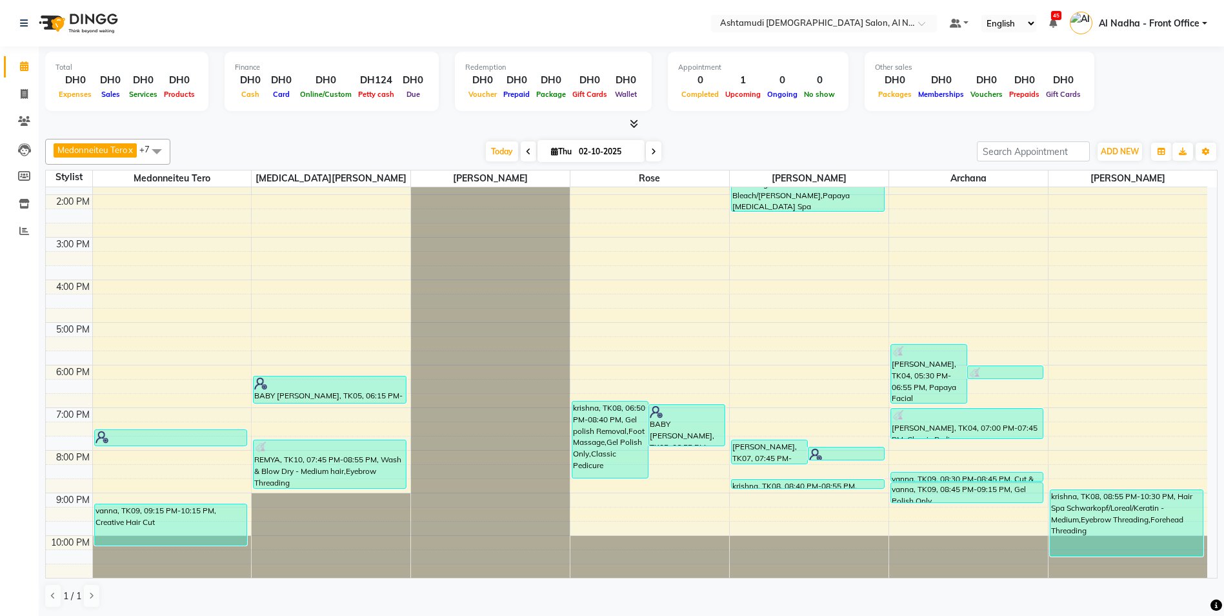  What do you see at coordinates (758, 67) in the screenshot?
I see `div: Appointment` at bounding box center [758, 67].